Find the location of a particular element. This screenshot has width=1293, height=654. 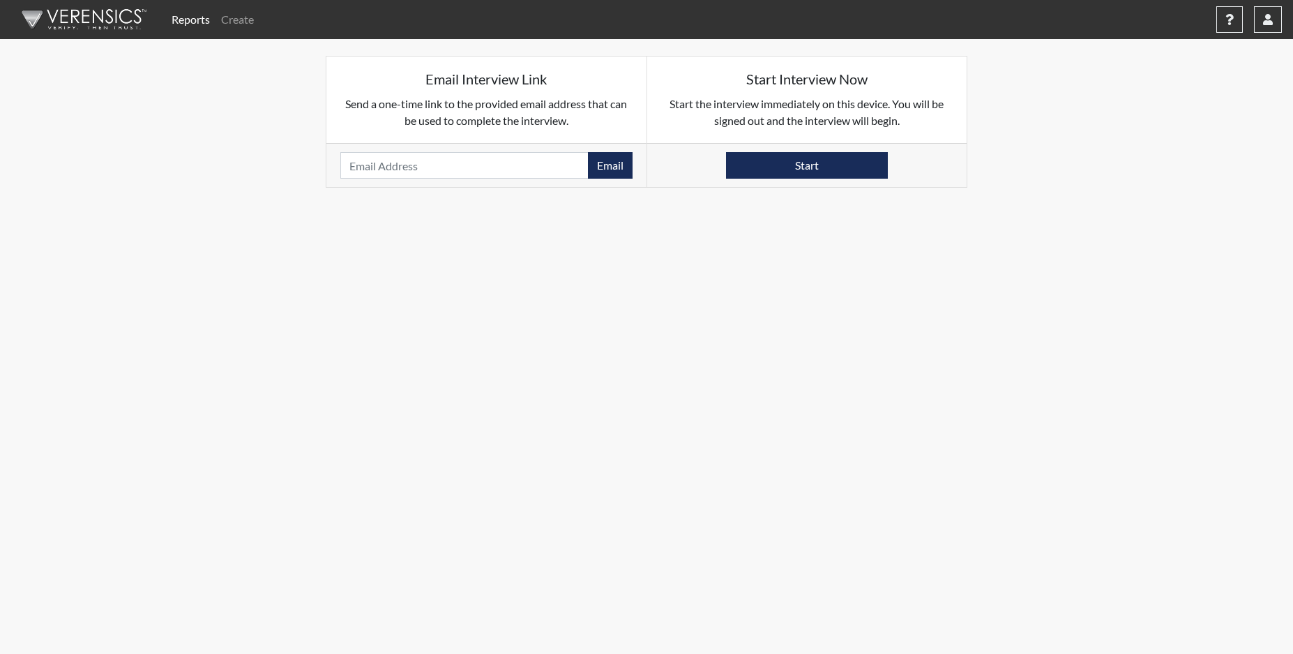

h5: Start Interview Now is located at coordinates (807, 79).